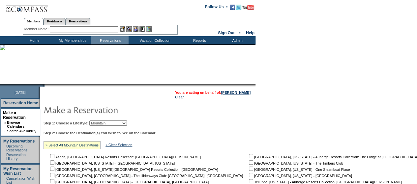 Image resolution: width=417 pixels, height=184 pixels. I want to click on img: pgTtlMakeReservation.gif, so click(109, 110).